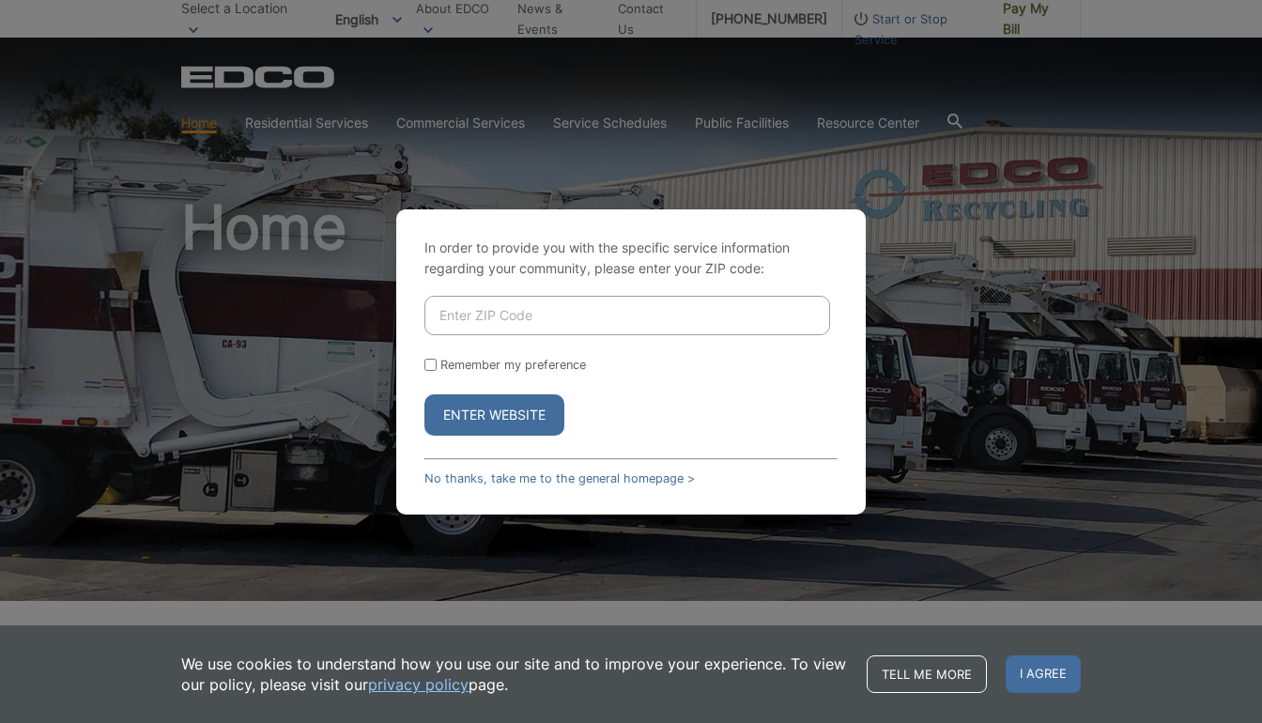 Image resolution: width=1262 pixels, height=723 pixels. What do you see at coordinates (631, 258) in the screenshot?
I see `p: In order to provide you with the specific service information regarding your community, please en...` at bounding box center [631, 258].